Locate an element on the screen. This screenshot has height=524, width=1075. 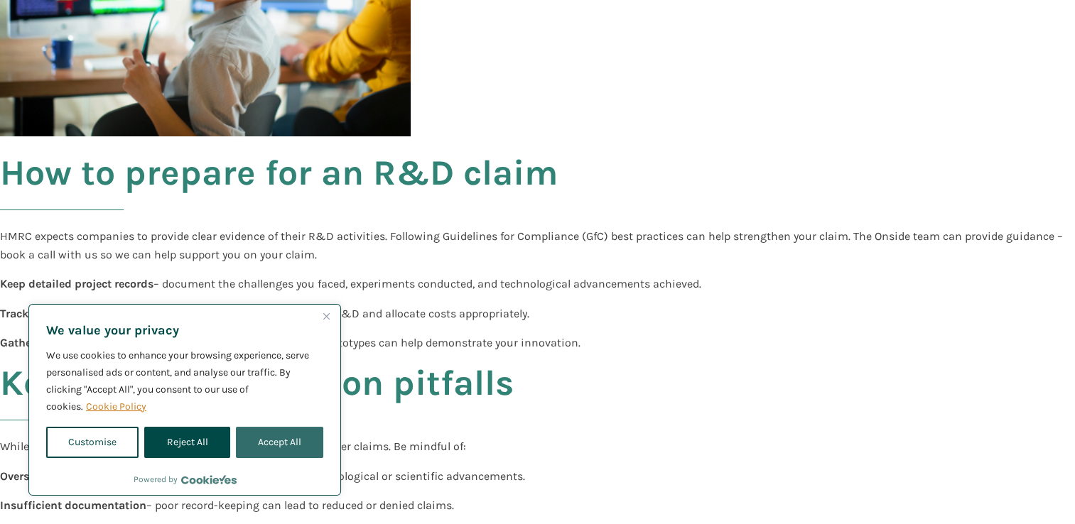
p: We use cookies to enhance your browsing experience, serve personalised ads or content, and analys... is located at coordinates (185, 382).